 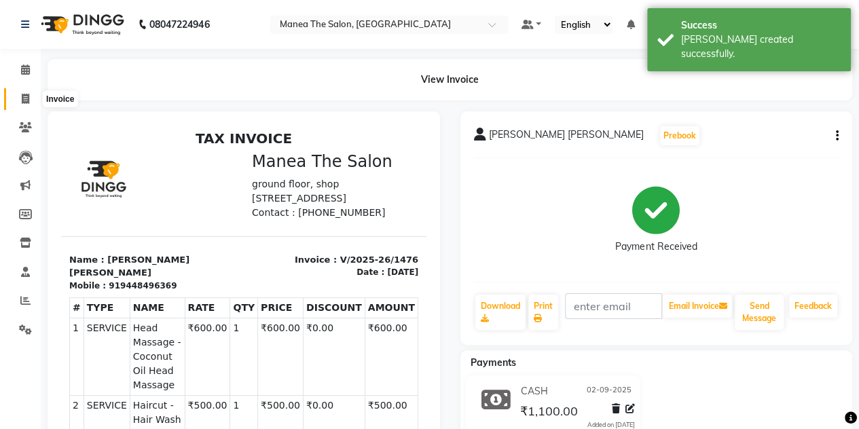 I want to click on a: Download, so click(x=501, y=313).